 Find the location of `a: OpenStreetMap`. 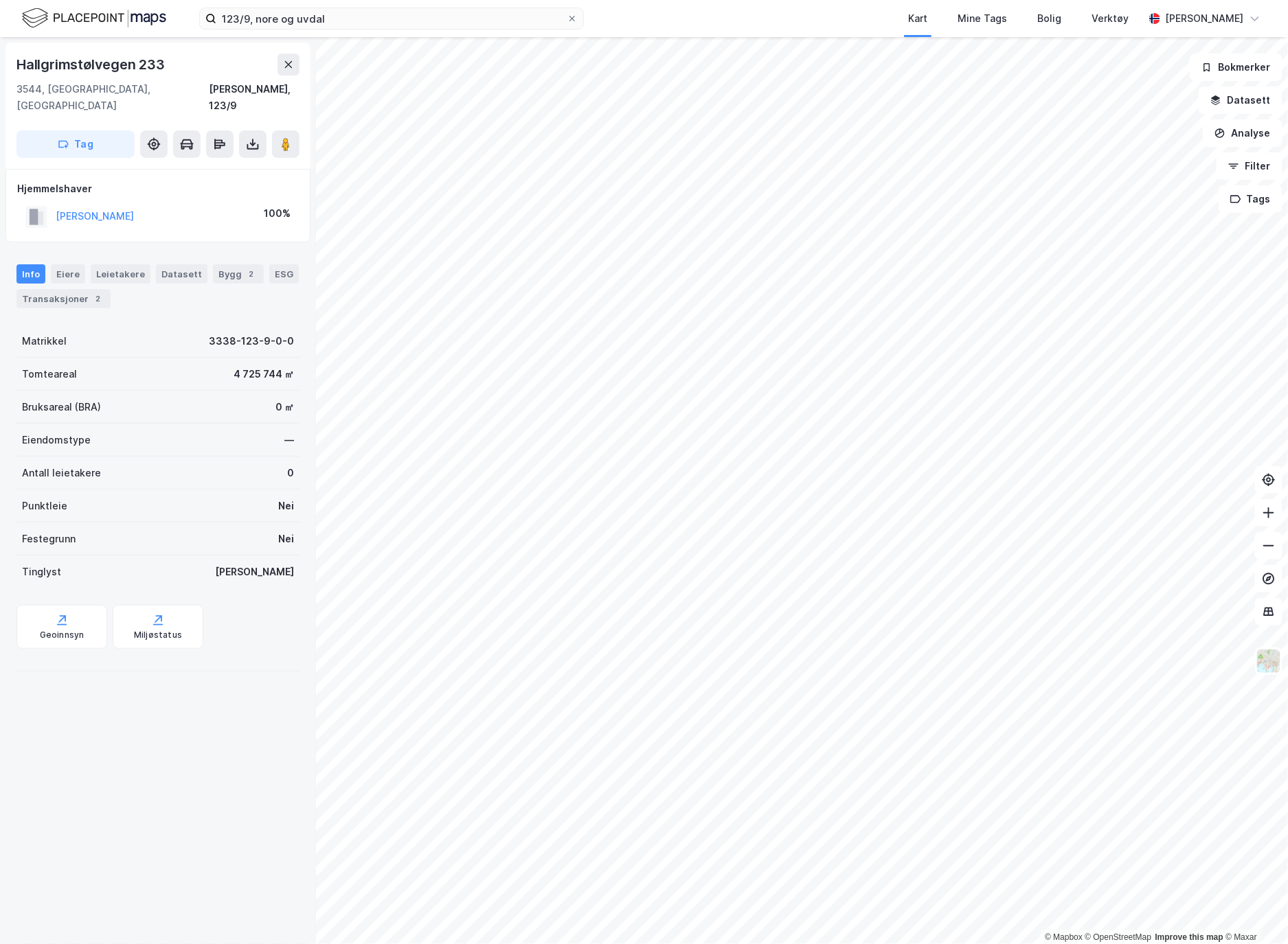

a: OpenStreetMap is located at coordinates (1118, 937).